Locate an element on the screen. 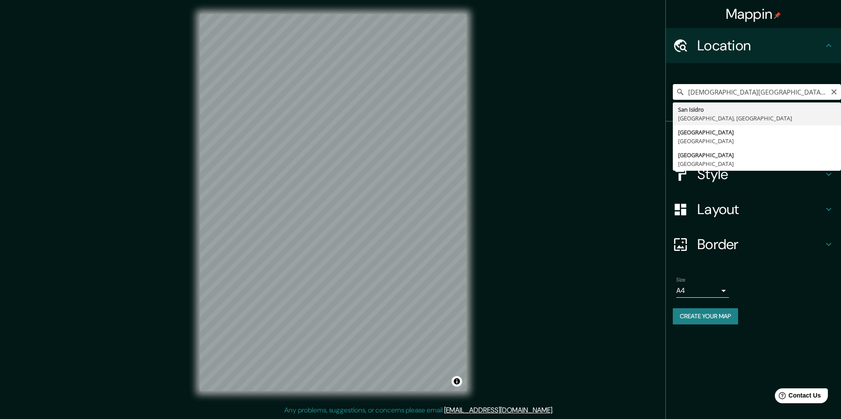 The width and height of the screenshot is (841, 419). div: Pins is located at coordinates (753, 139).